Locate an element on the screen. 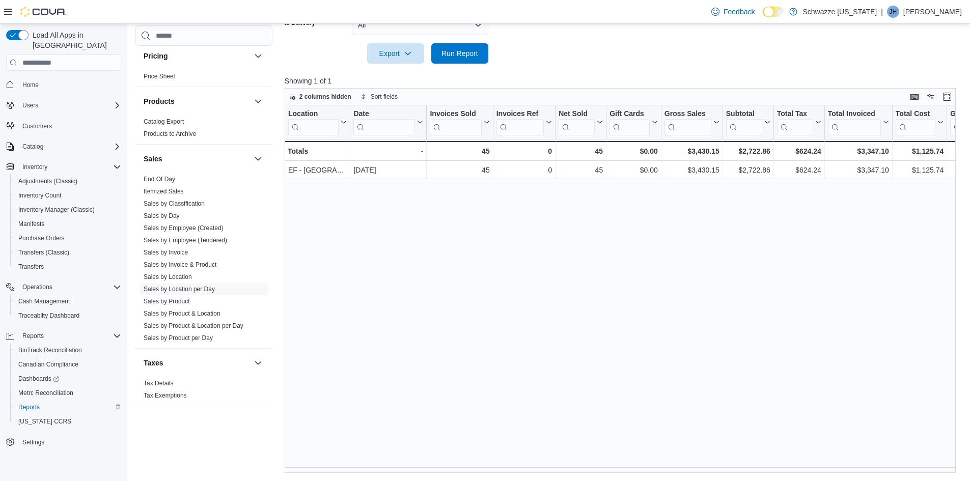 This screenshot has width=970, height=481. a: Reports is located at coordinates (29, 407).